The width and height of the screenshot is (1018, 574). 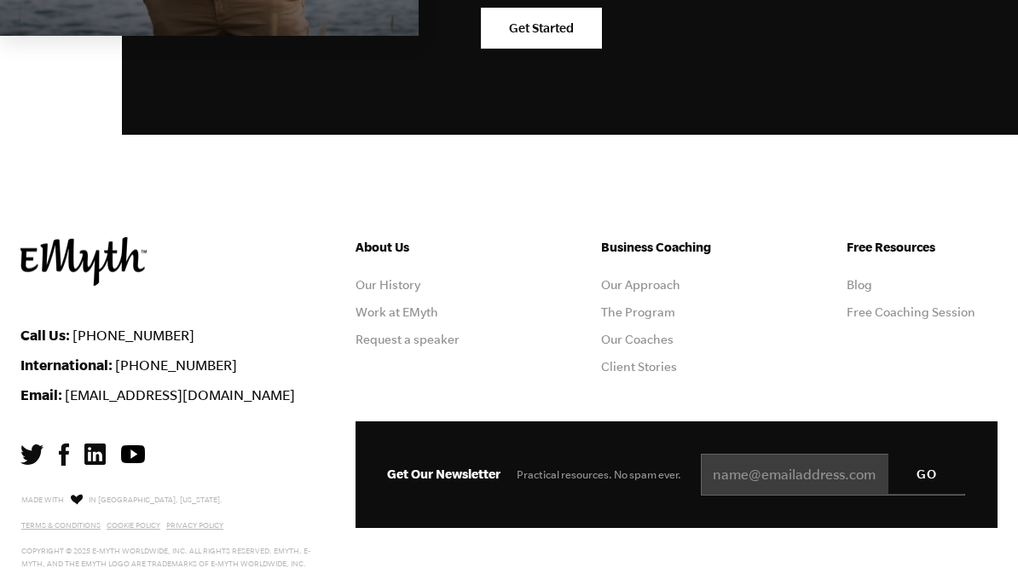 I want to click on a: Our Coaches, so click(x=637, y=339).